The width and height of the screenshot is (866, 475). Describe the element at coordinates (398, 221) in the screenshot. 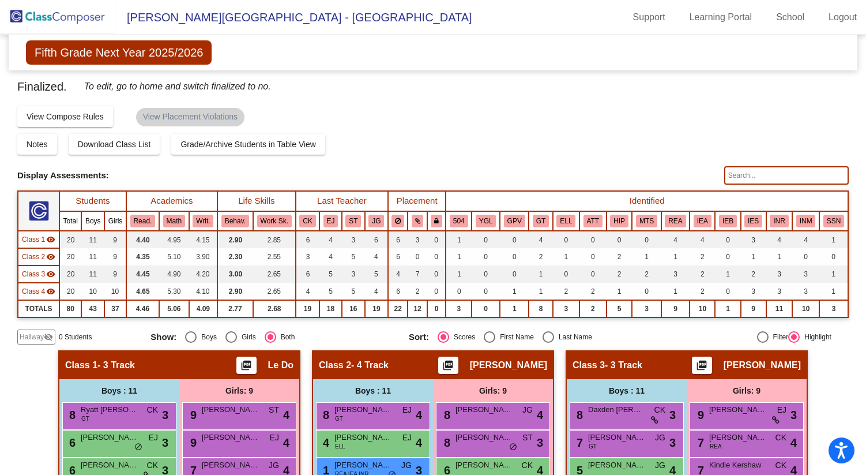

I see `th: Keep away students` at that location.